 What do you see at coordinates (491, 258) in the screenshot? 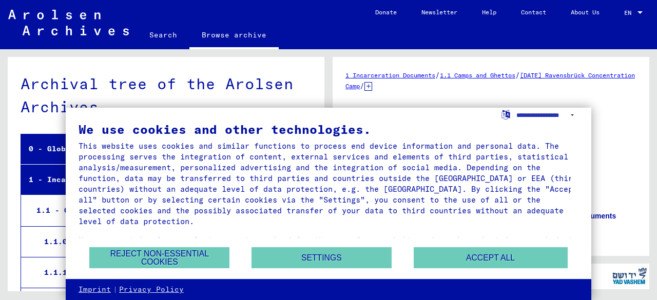
I see `button: Accept all` at bounding box center [491, 258].